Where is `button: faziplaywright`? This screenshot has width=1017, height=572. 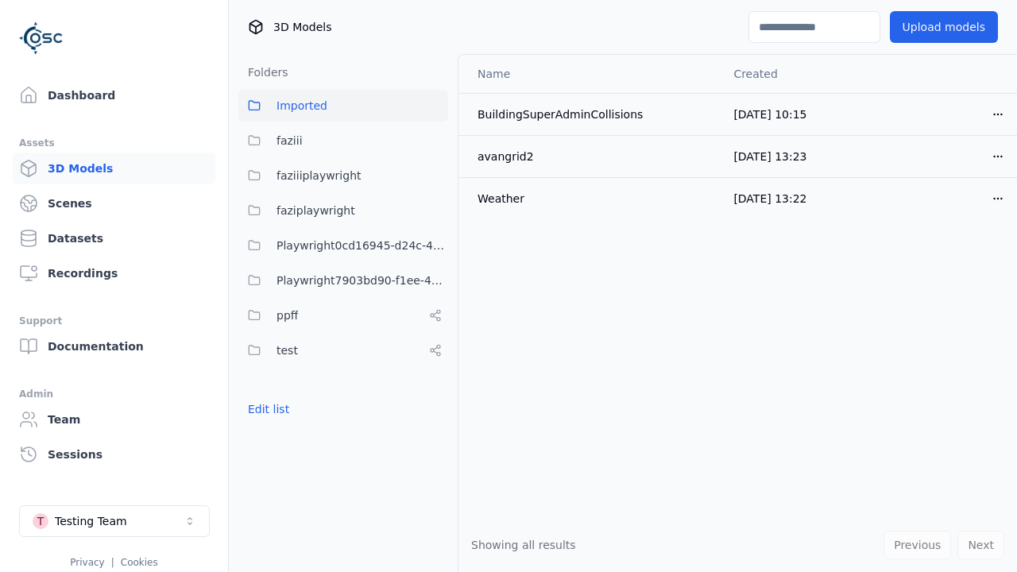 button: faziplaywright is located at coordinates (343, 210).